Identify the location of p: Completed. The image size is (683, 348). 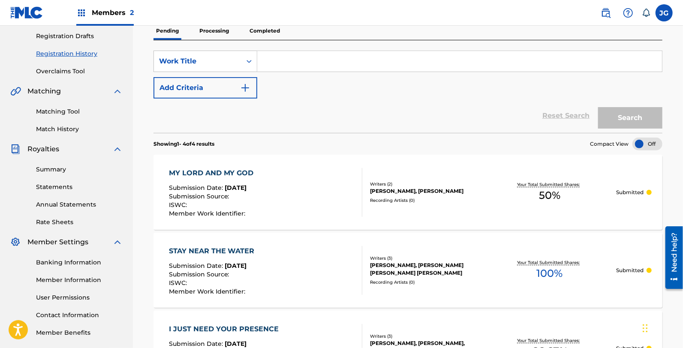
(265, 31).